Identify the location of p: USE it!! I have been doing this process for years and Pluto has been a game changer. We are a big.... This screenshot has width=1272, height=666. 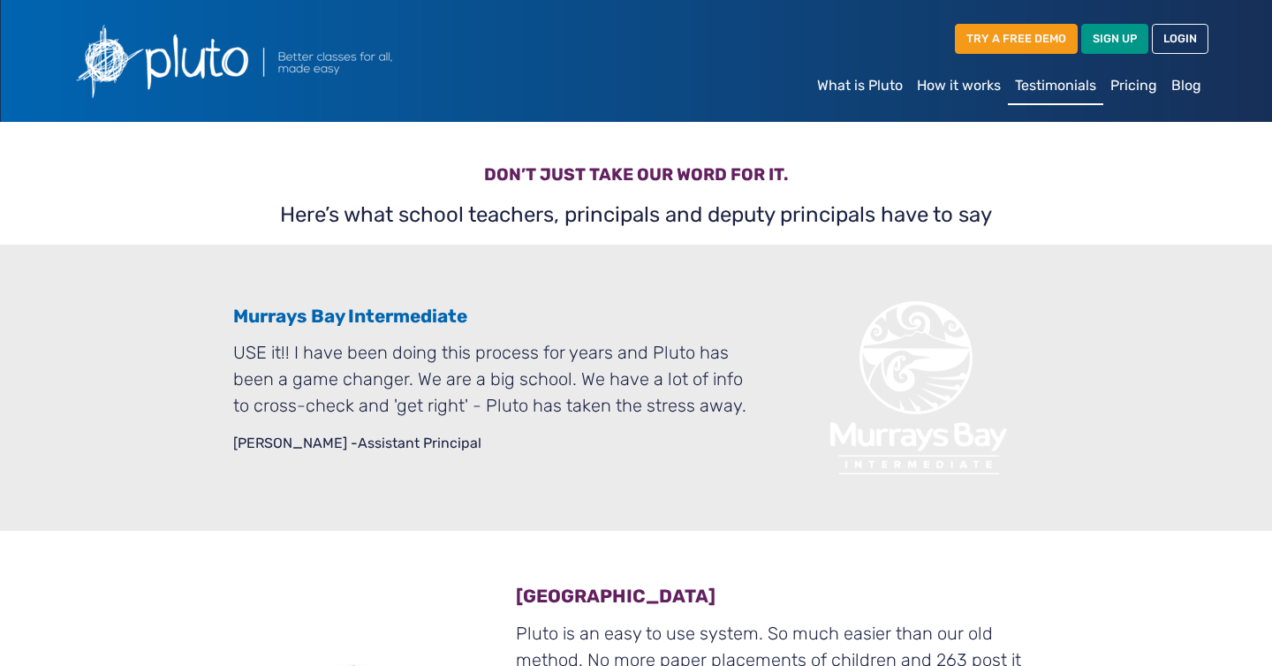
(495, 379).